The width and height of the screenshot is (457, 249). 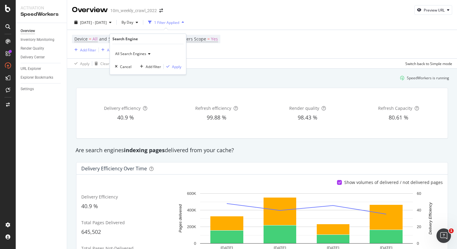 I want to click on button: Add filter, so click(x=149, y=67).